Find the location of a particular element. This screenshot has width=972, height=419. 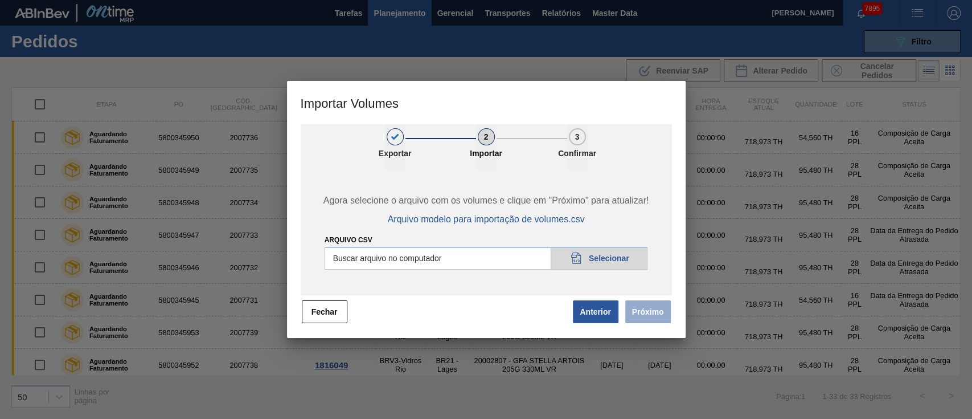

button: Anterior is located at coordinates (596, 312).